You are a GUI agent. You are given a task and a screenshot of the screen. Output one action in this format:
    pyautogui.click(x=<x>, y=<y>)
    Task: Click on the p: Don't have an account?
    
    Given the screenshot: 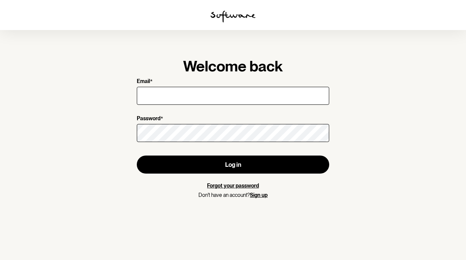 What is the action you would take?
    pyautogui.click(x=233, y=195)
    